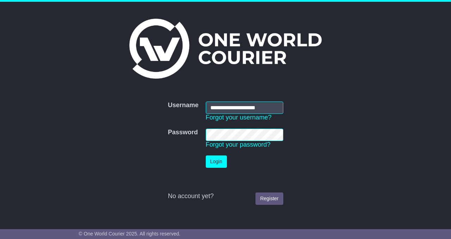 Image resolution: width=451 pixels, height=239 pixels. I want to click on a: Register, so click(269, 199).